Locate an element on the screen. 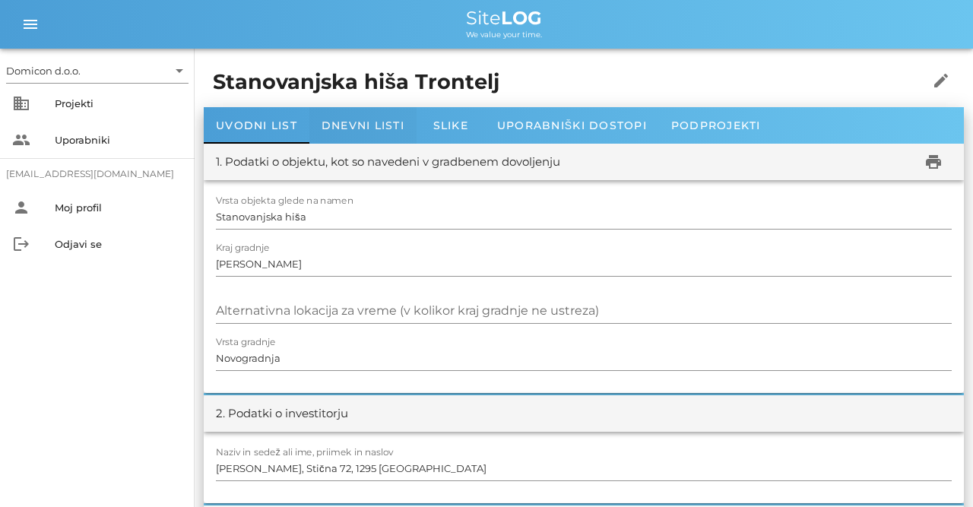  span: Slike is located at coordinates (451, 125).